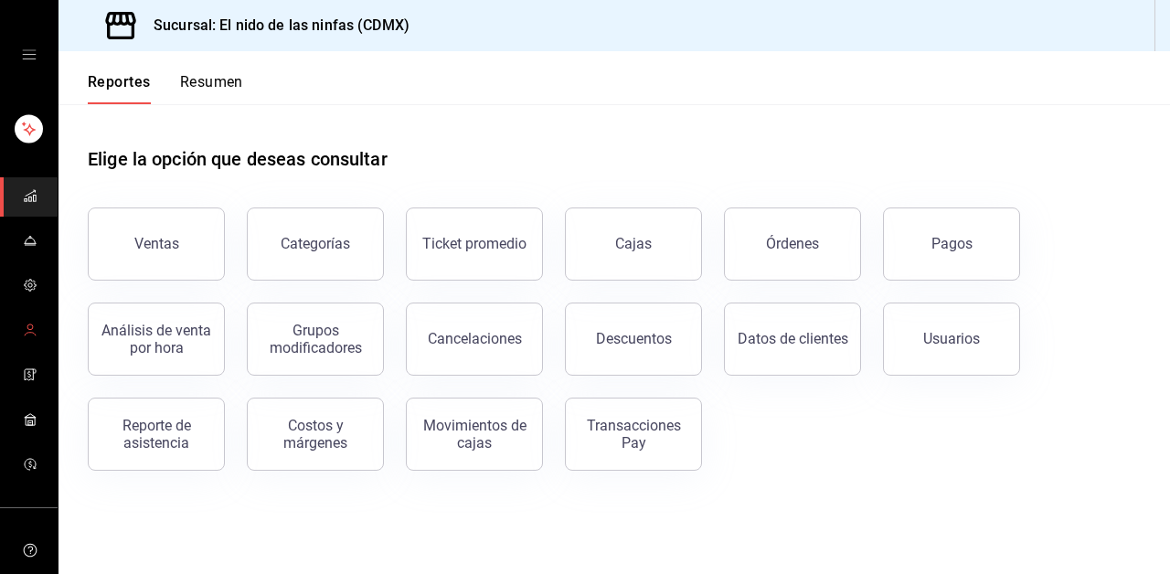 This screenshot has height=574, width=1170. Describe the element at coordinates (156, 339) in the screenshot. I see `div: Análisis de venta por hora` at that location.